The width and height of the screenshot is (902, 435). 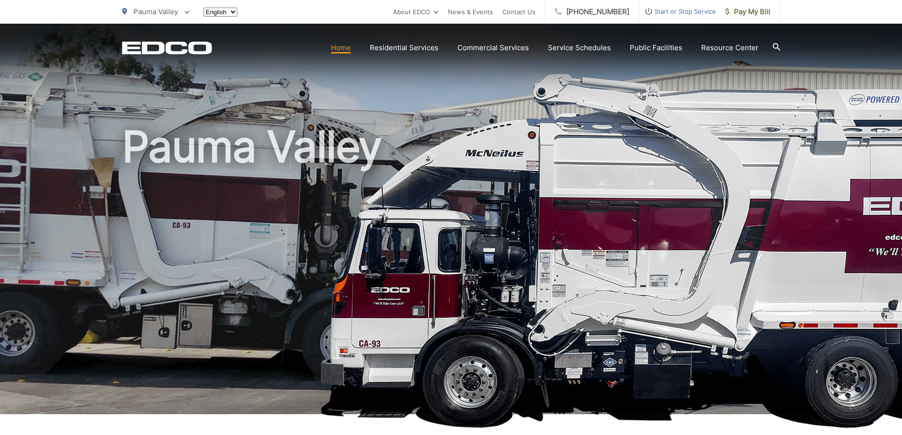 What do you see at coordinates (579, 48) in the screenshot?
I see `a: Service Schedules` at bounding box center [579, 48].